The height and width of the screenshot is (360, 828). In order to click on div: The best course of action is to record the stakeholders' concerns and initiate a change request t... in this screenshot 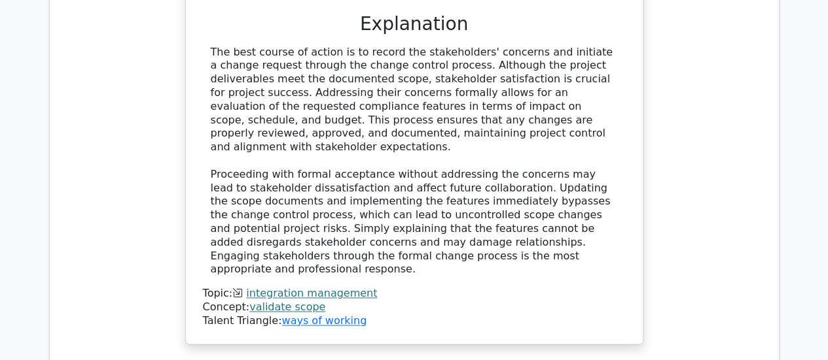, I will do `click(414, 162)`.